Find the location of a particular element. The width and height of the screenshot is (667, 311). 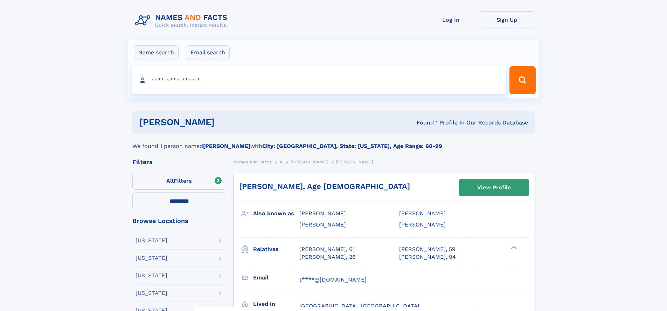

label: Filters is located at coordinates (179, 181).